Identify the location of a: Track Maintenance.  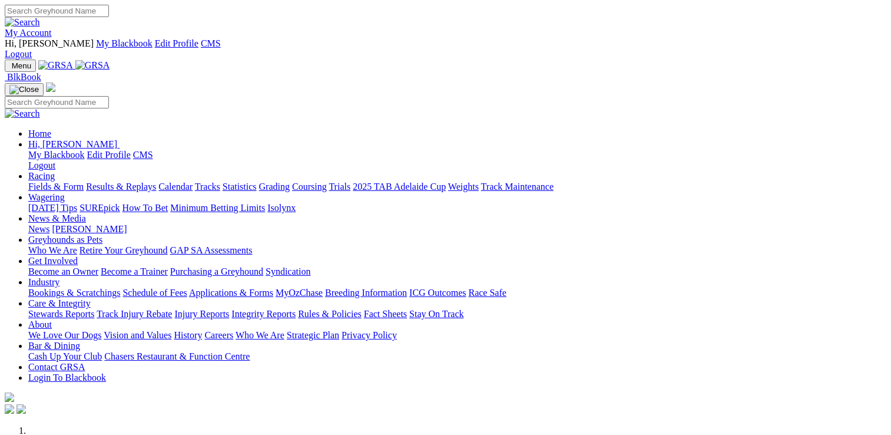
(517, 186).